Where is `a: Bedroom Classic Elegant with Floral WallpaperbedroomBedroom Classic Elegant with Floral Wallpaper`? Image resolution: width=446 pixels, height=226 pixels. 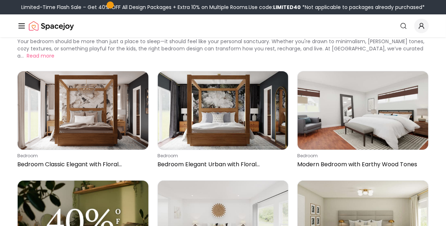 a: Bedroom Classic Elegant with Floral WallpaperbedroomBedroom Classic Elegant with Floral Wallpaper is located at coordinates (83, 121).